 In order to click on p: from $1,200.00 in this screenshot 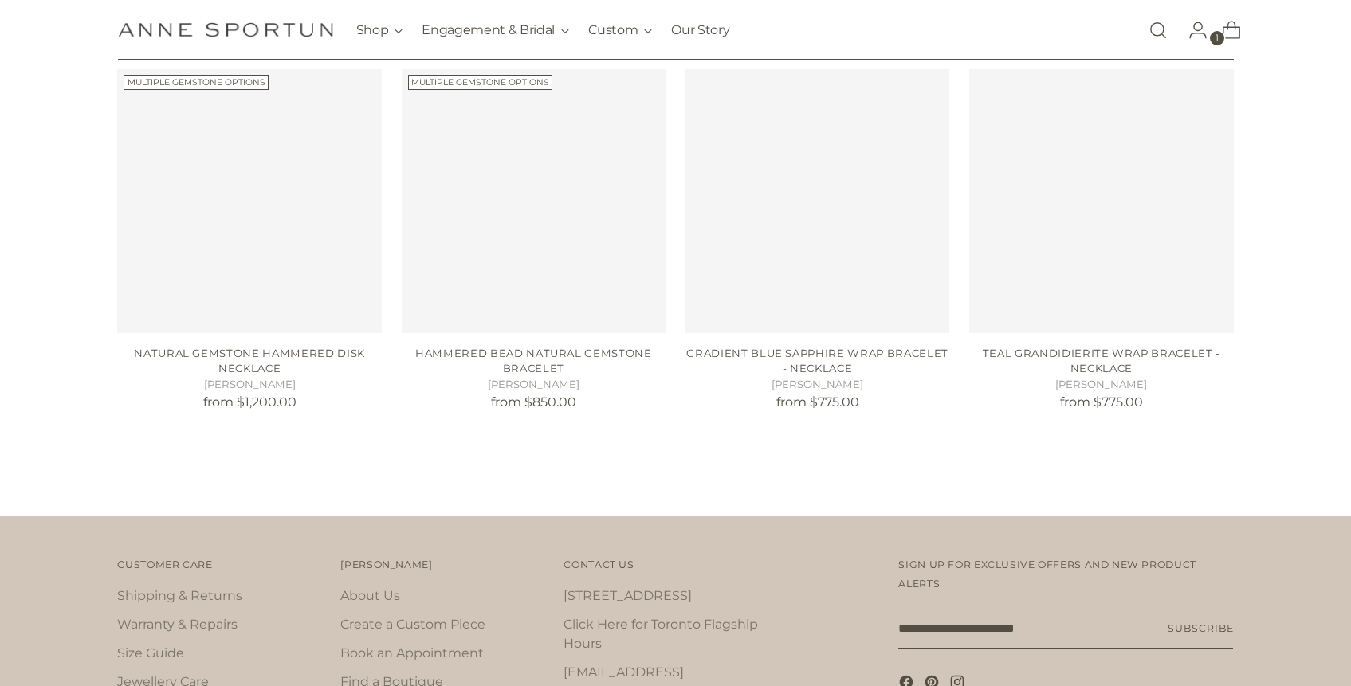, I will do `click(249, 403)`.